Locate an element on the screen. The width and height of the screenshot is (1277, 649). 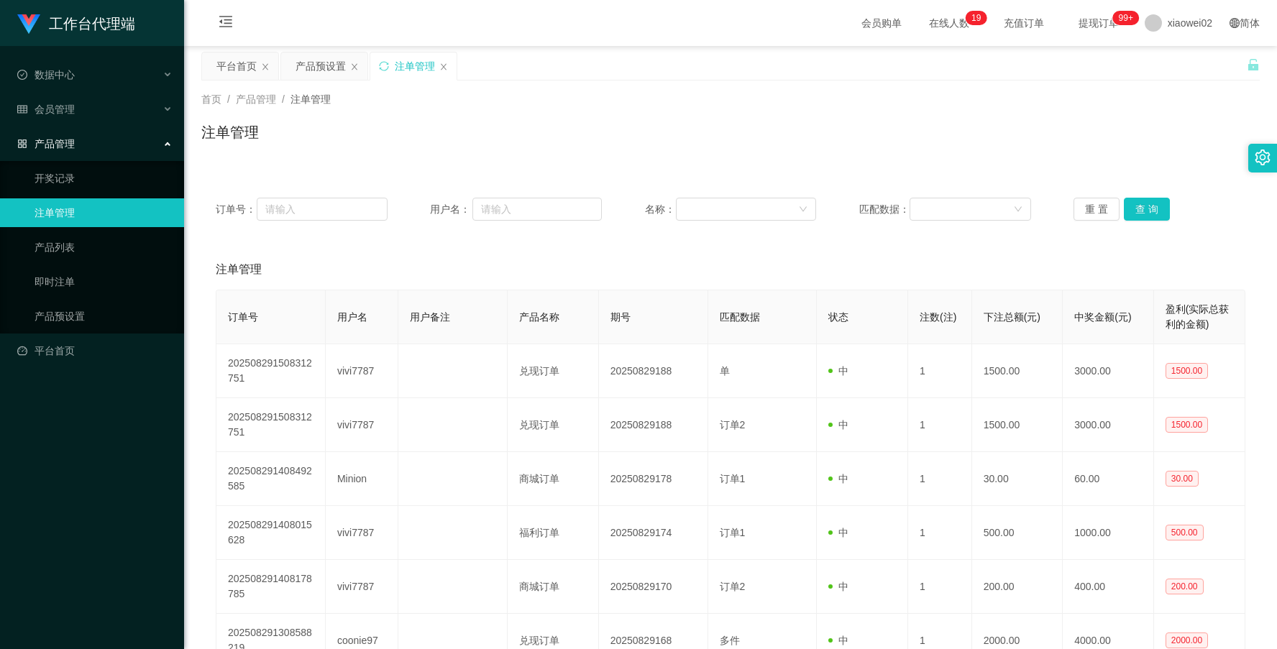
i: 图标: check-circle-o is located at coordinates (22, 75).